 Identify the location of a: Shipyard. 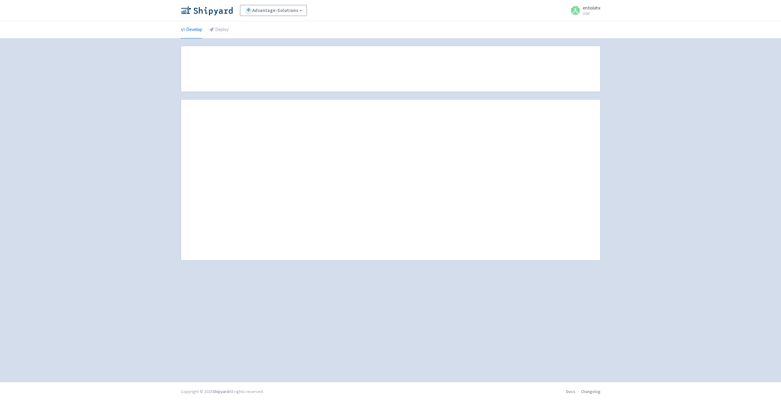
(221, 391).